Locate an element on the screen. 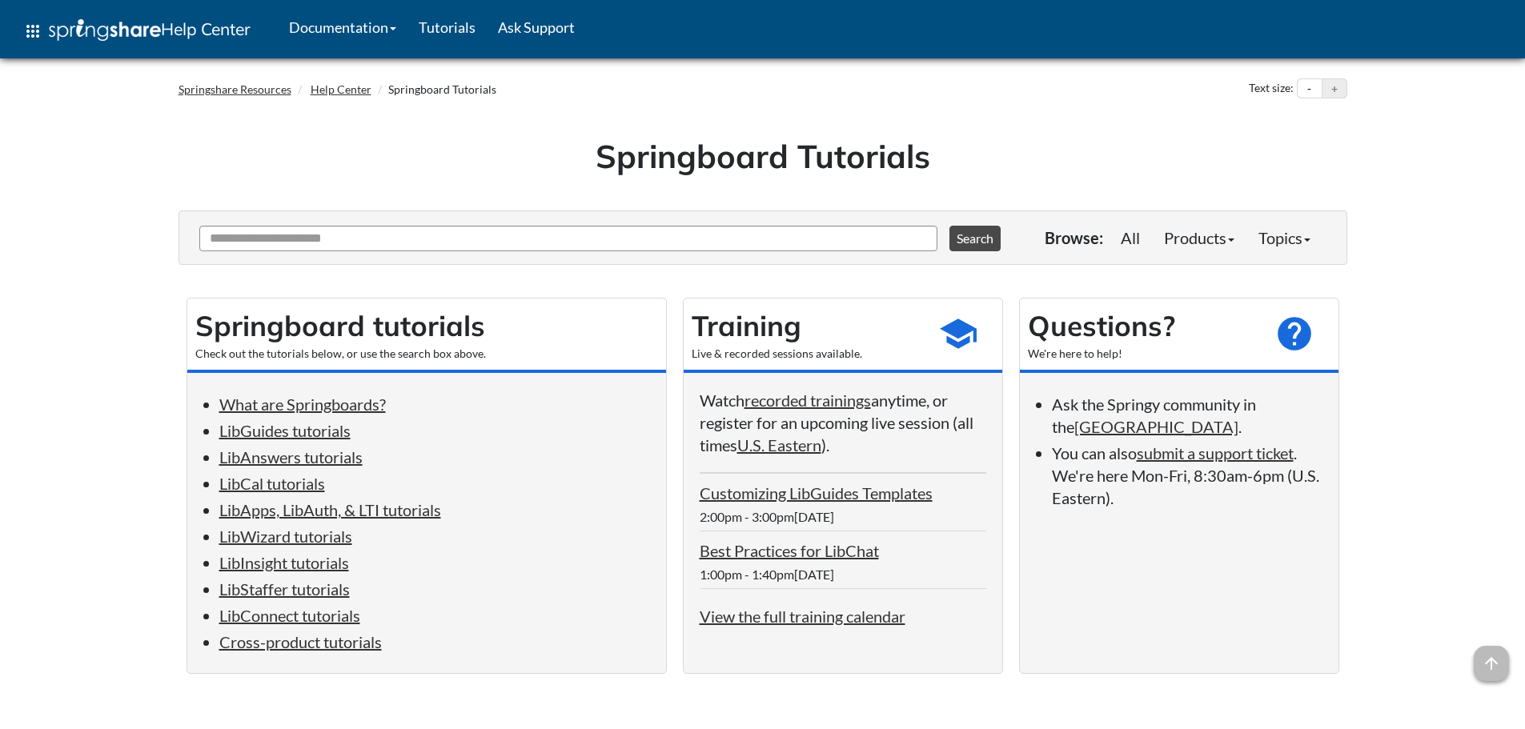 Image resolution: width=1525 pixels, height=729 pixels. a: apps Help Center is located at coordinates (137, 31).